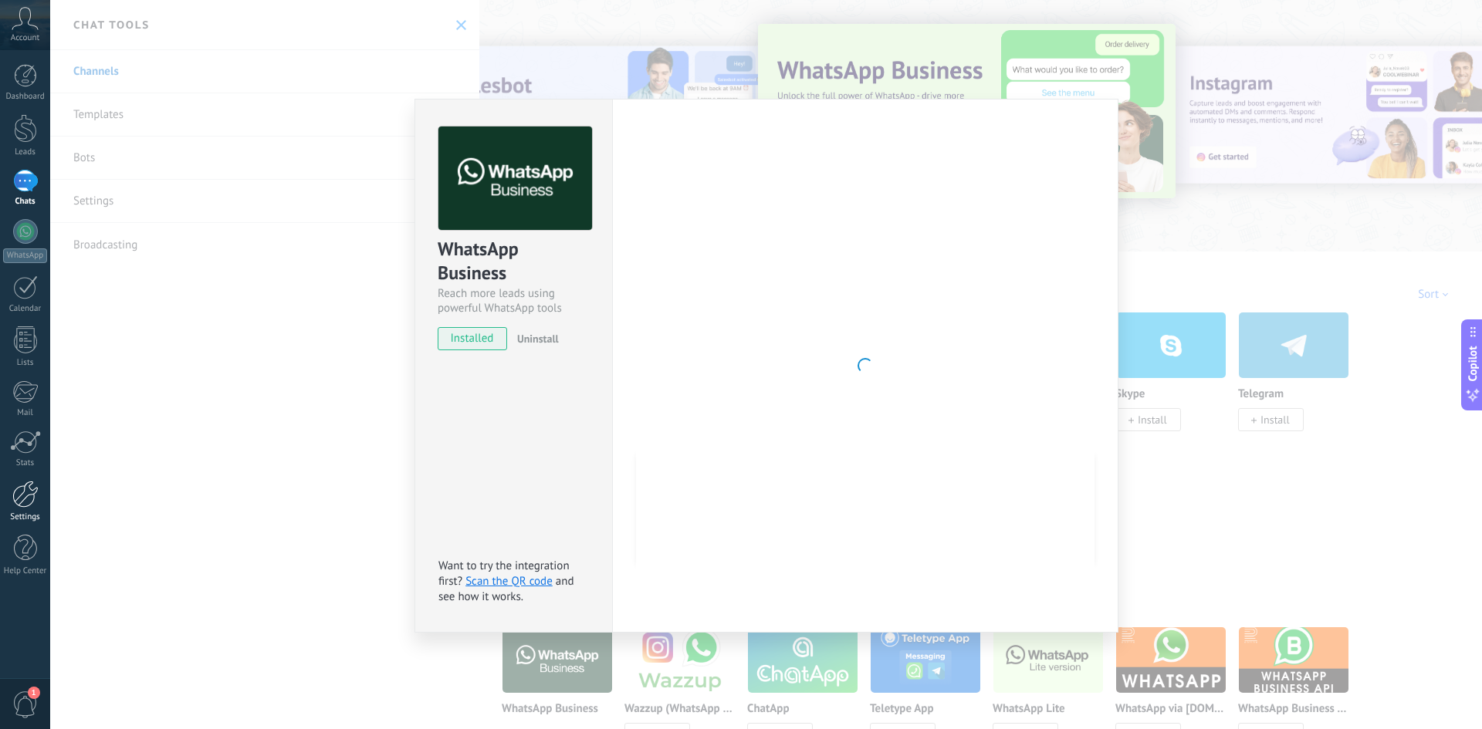 The width and height of the screenshot is (1482, 729). I want to click on span: Want to try the integration first?, so click(504, 574).